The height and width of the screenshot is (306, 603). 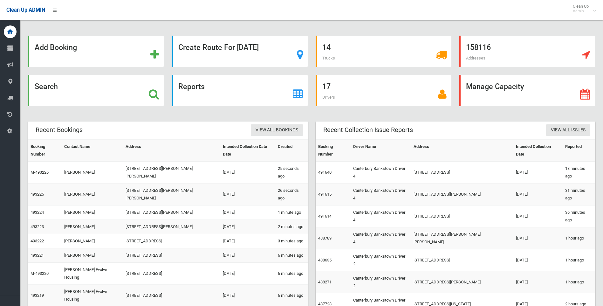 I want to click on strong: Add Booking, so click(x=56, y=47).